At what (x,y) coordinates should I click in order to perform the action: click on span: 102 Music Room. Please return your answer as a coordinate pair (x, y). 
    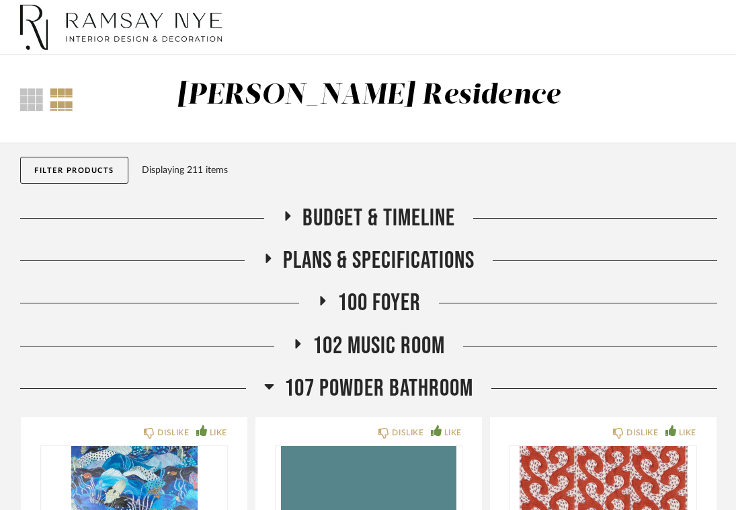
    Looking at the image, I should click on (379, 346).